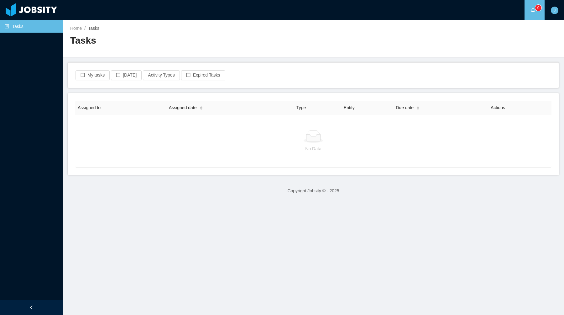  Describe the element at coordinates (301, 107) in the screenshot. I see `span: Type` at that location.